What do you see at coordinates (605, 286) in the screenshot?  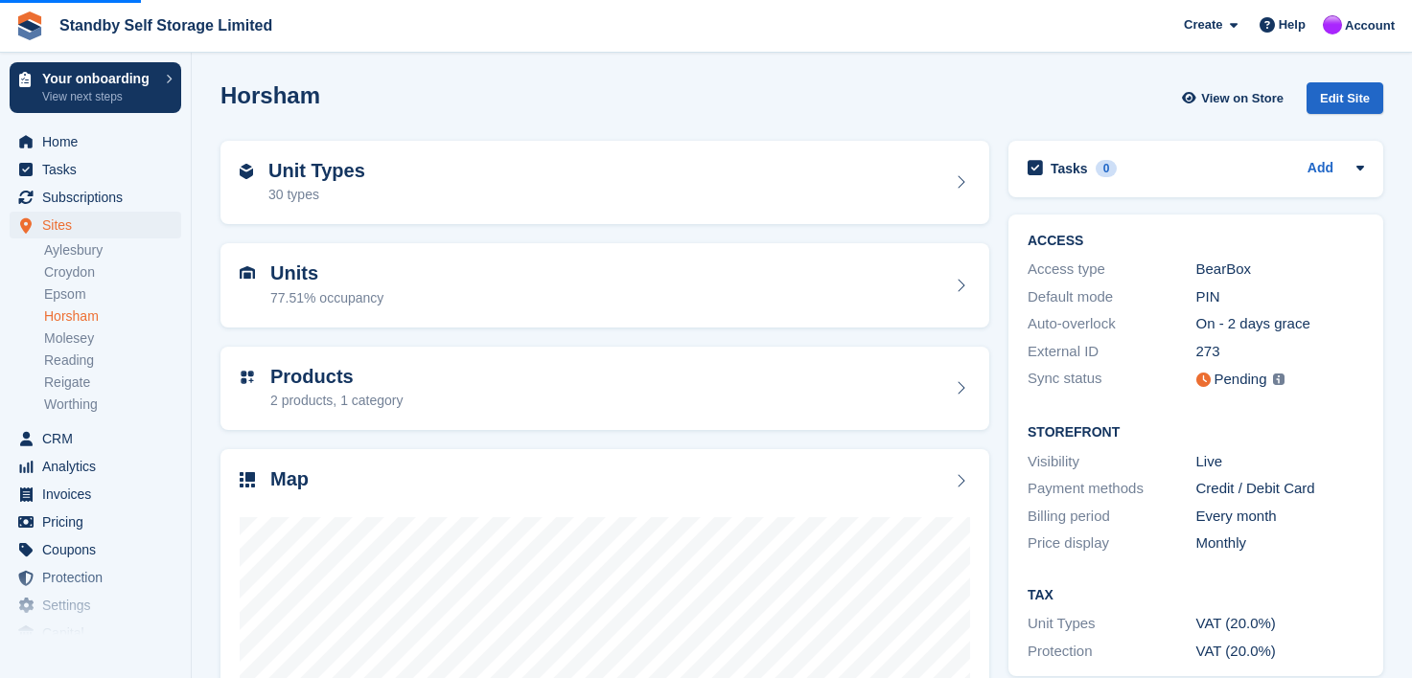 I see `a: Units 77.51% occupancy` at bounding box center [605, 286].